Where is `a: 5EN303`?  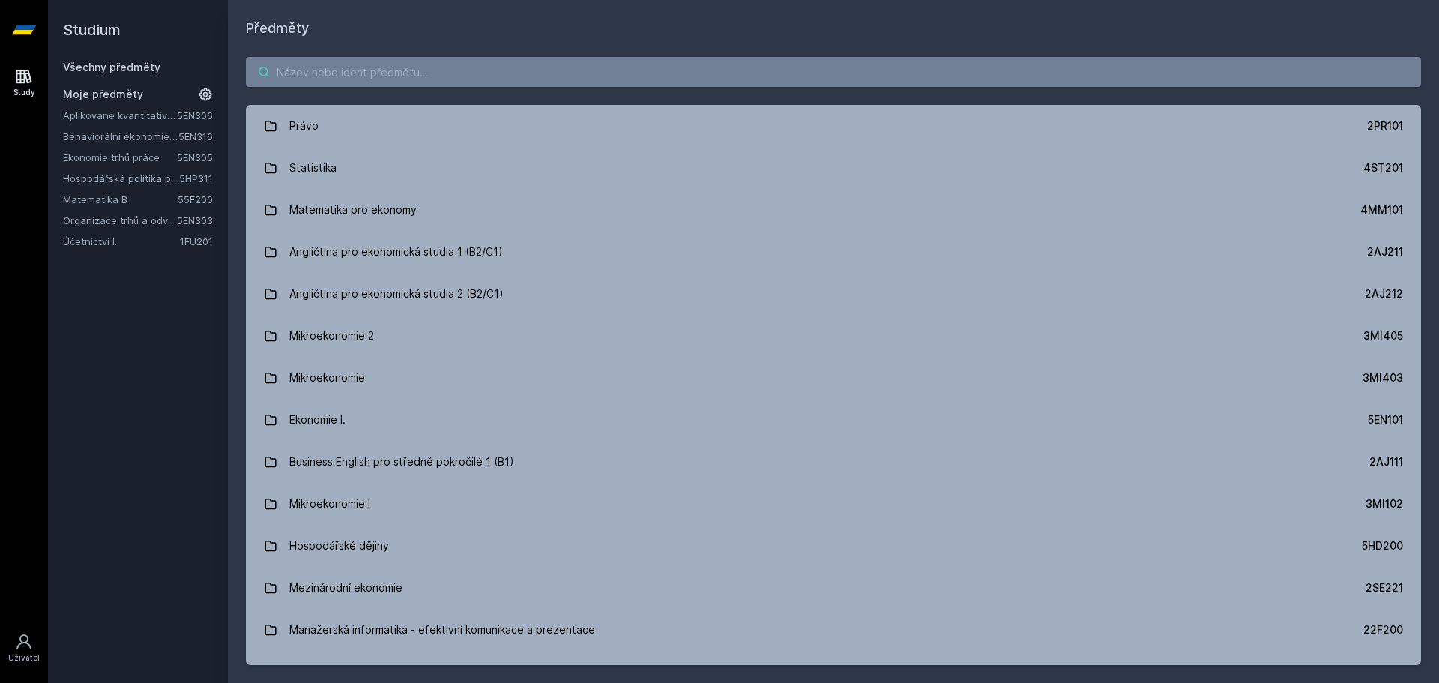 a: 5EN303 is located at coordinates (195, 220).